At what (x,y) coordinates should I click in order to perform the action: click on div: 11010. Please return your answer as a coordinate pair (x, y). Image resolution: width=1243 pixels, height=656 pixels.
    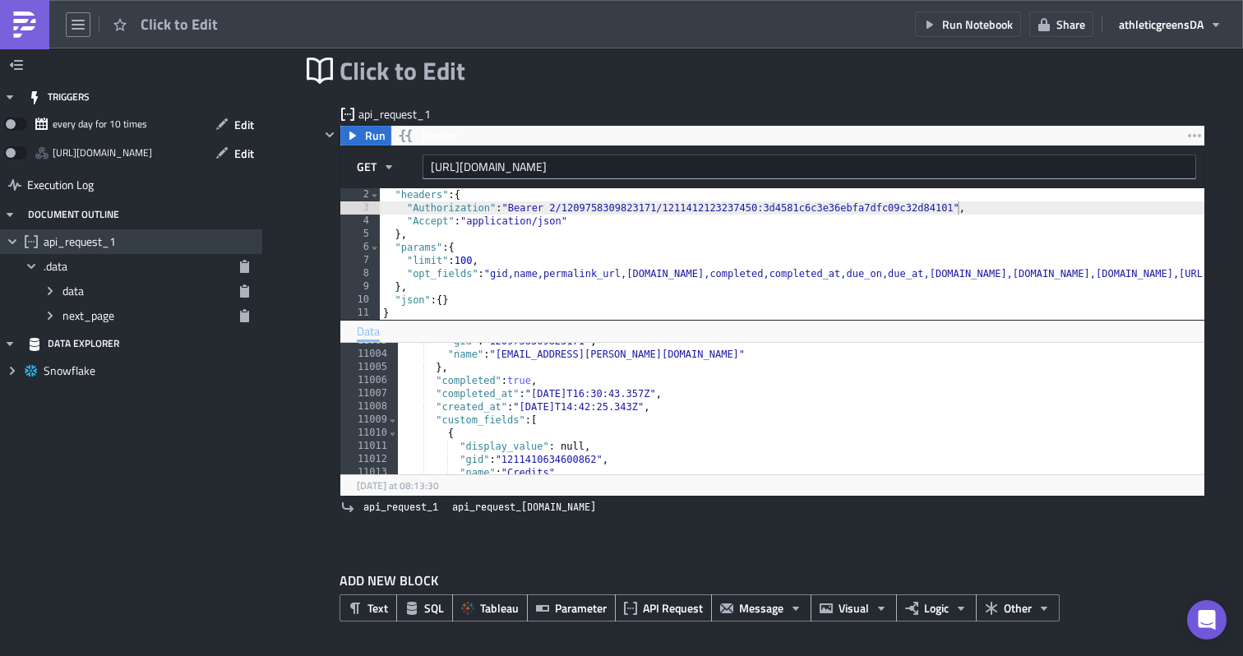
    Looking at the image, I should click on (369, 433).